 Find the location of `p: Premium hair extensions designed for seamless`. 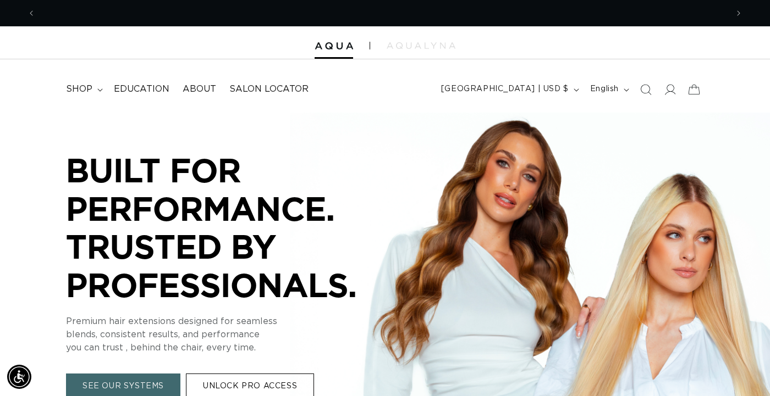

p: Premium hair extensions designed for seamless is located at coordinates (231, 322).